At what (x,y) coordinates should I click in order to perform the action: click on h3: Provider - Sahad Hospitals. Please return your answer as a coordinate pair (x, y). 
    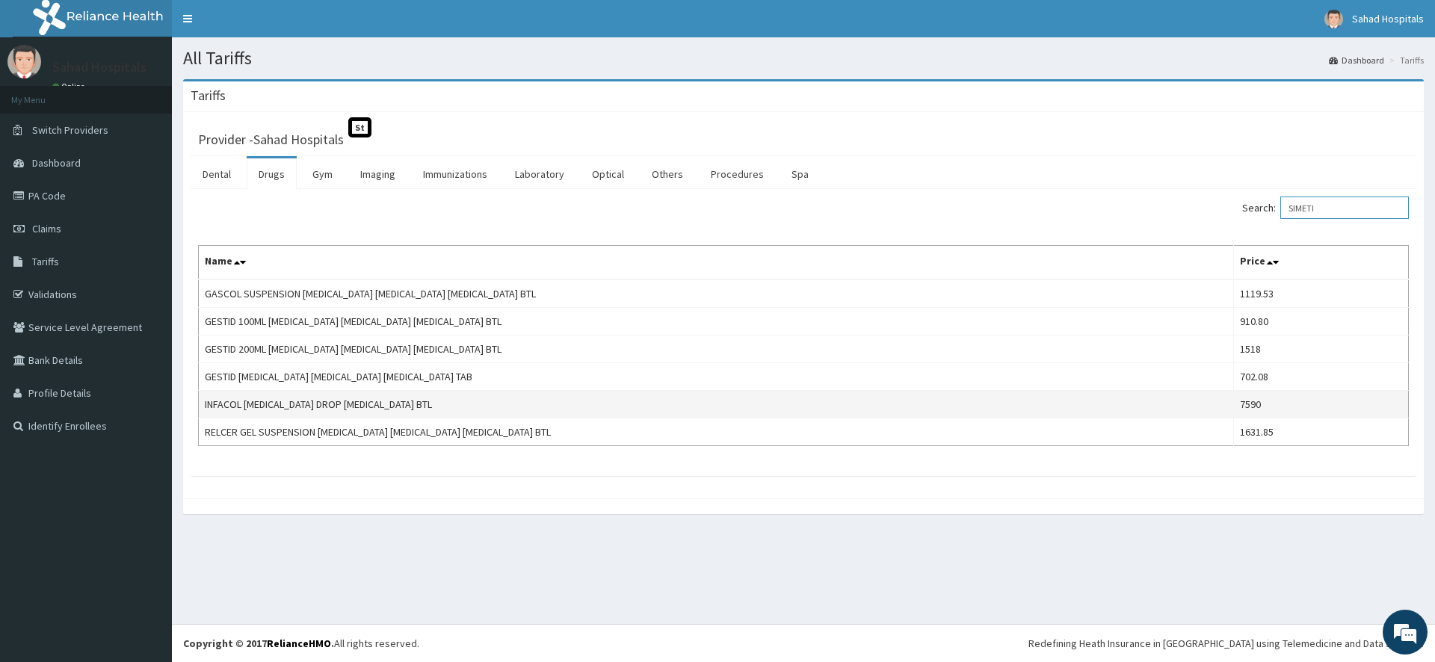
    Looking at the image, I should click on (271, 140).